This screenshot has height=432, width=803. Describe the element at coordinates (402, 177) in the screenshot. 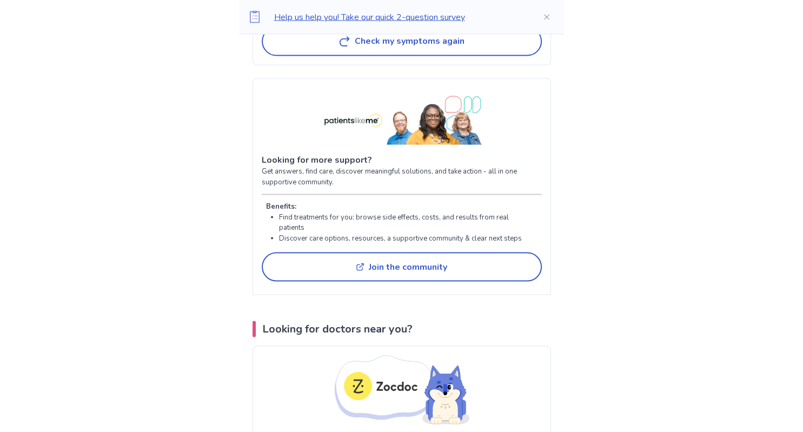

I see `p: Get answers, find care, discover meaningful solutions, and take action - all in one supportive co...` at that location.